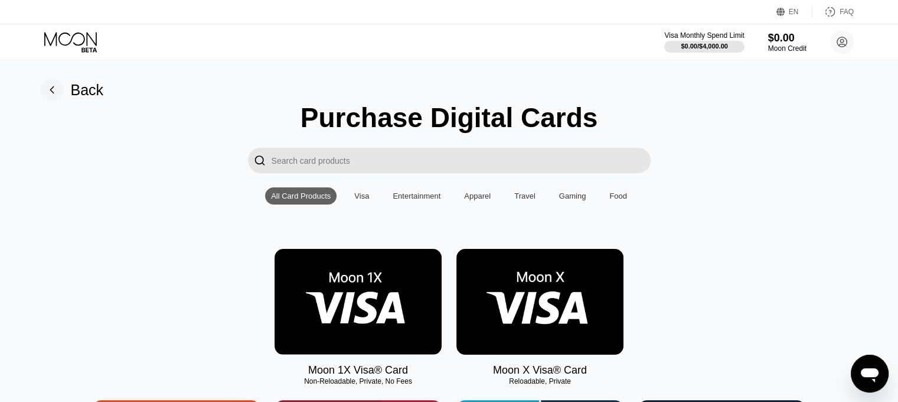  What do you see at coordinates (787, 38) in the screenshot?
I see `div: $0.00` at bounding box center [787, 38].